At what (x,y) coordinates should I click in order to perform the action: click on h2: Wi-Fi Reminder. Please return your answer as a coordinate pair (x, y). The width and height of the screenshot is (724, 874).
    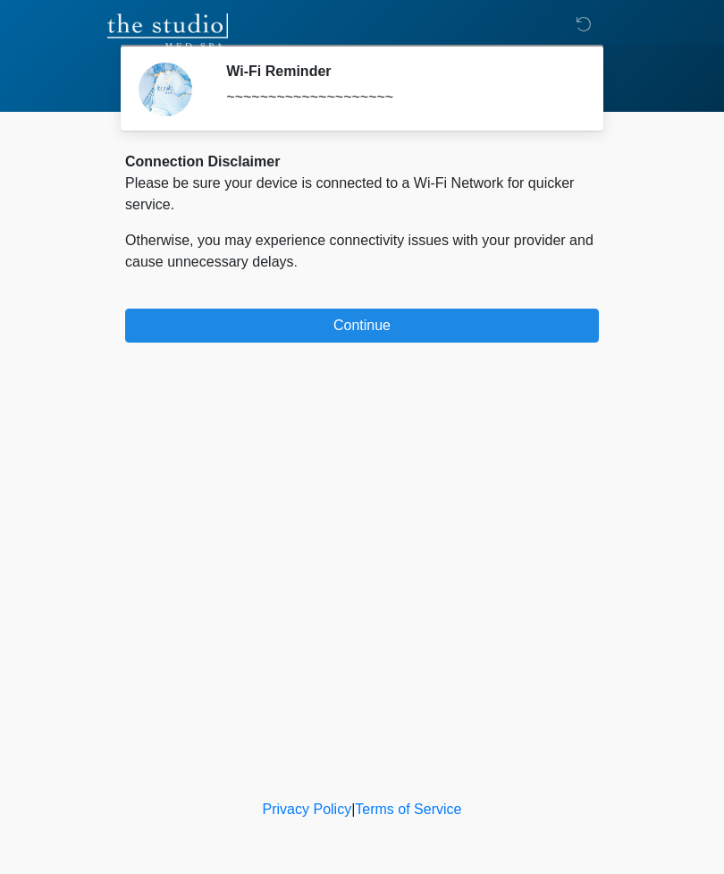
    Looking at the image, I should click on (399, 71).